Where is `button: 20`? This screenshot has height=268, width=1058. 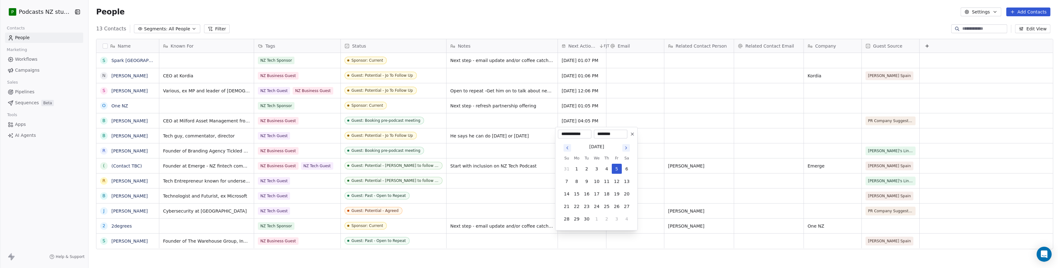 button: 20 is located at coordinates (627, 194).